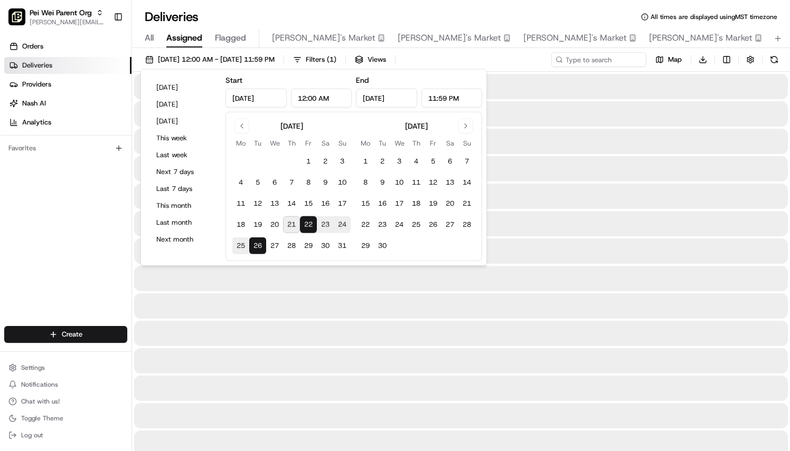 This screenshot has width=790, height=451. I want to click on button: 29, so click(308, 246).